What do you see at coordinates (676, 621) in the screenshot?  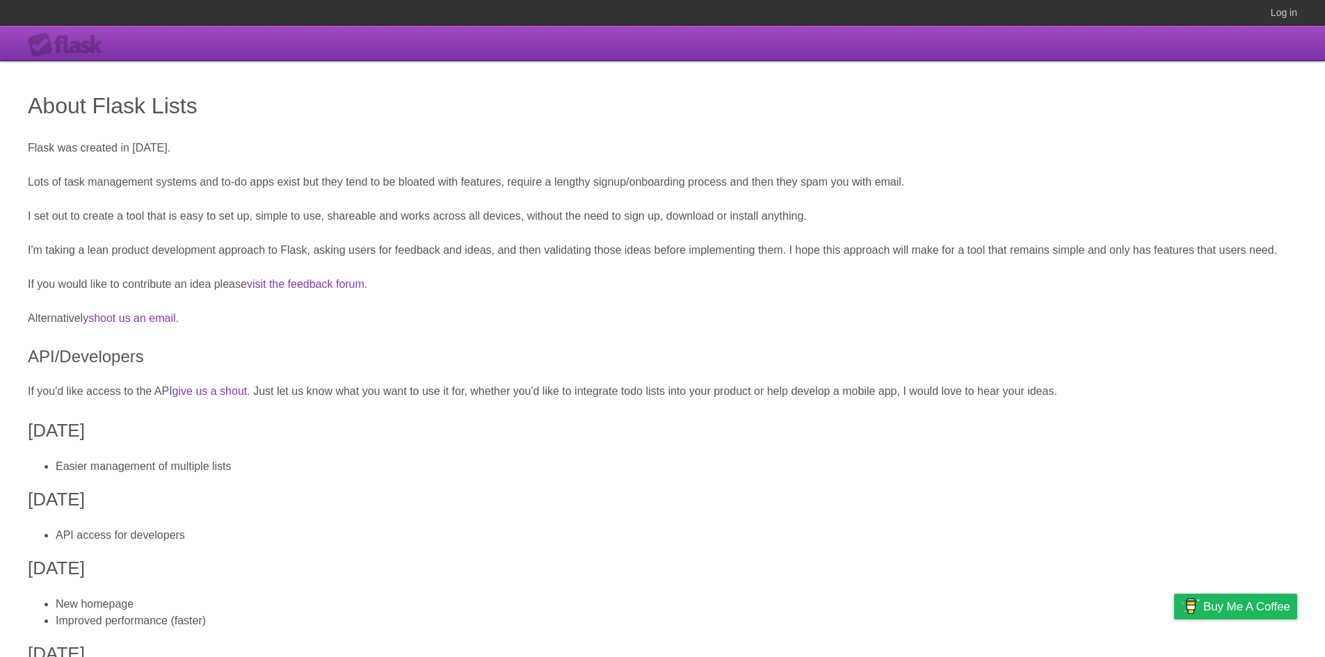 I see `li: Improved performance (faster)` at bounding box center [676, 621].